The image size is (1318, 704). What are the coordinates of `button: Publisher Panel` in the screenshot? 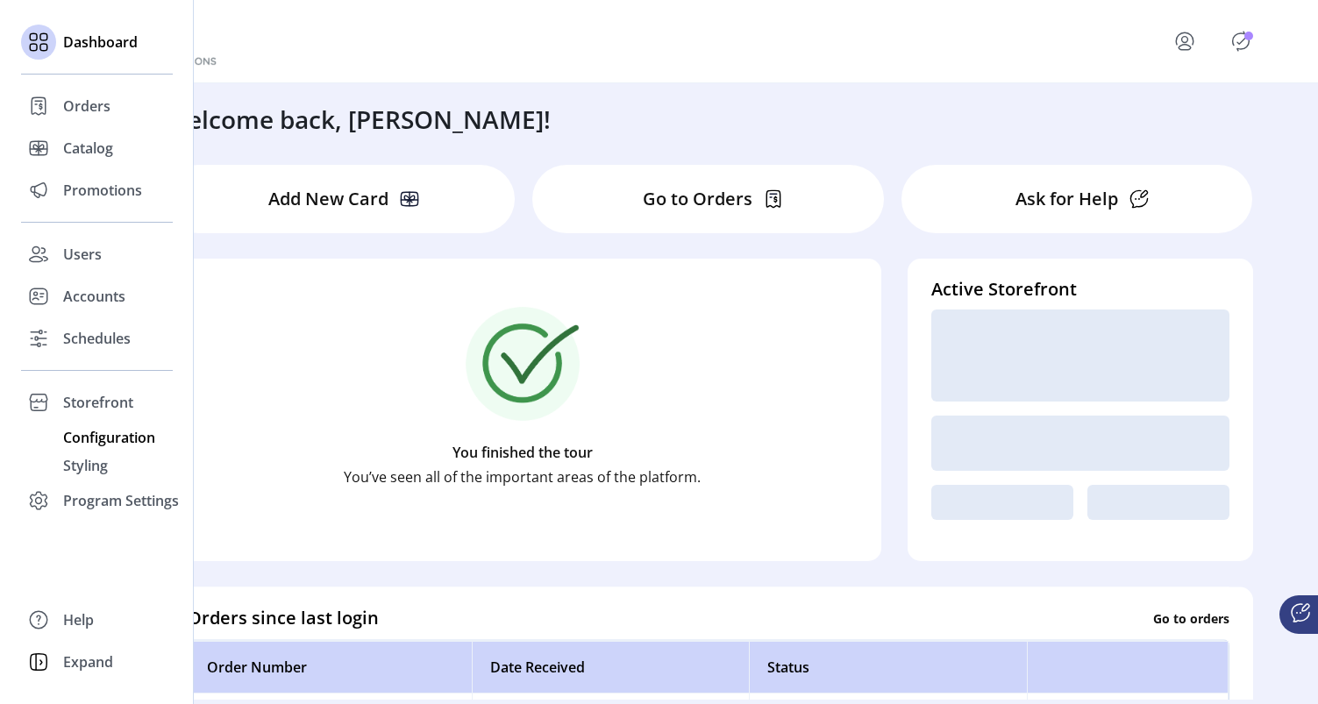 It's located at (1241, 41).